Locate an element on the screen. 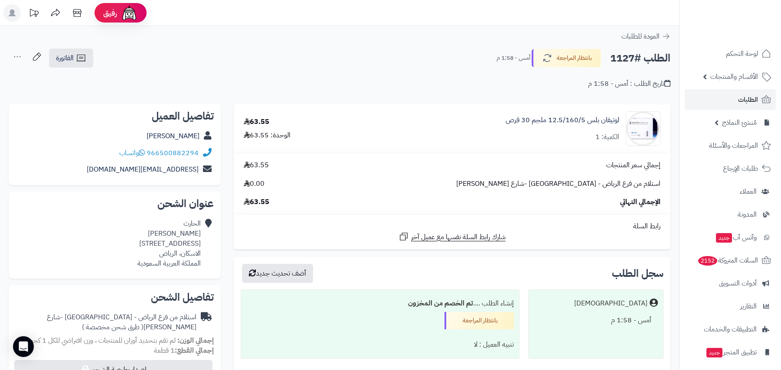 The width and height of the screenshot is (781, 370). div: بانتظار المراجعة is located at coordinates (479, 321).